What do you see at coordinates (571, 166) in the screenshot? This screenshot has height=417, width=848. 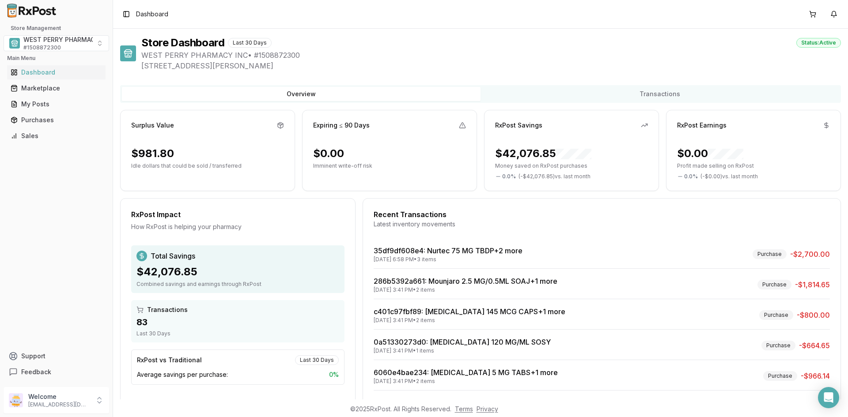 I see `p: Money saved on RxPost purchases` at bounding box center [571, 166].